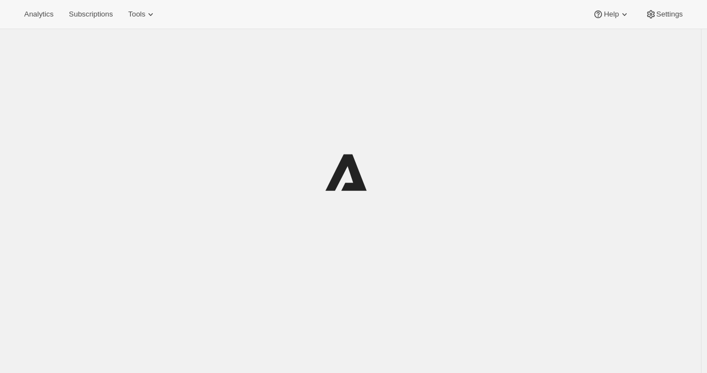  I want to click on button: Settings, so click(664, 14).